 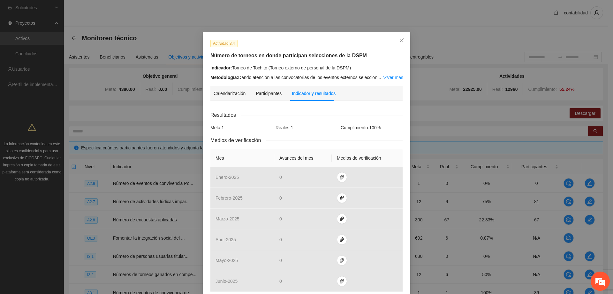 I want to click on a: Expand, so click(x=393, y=77).